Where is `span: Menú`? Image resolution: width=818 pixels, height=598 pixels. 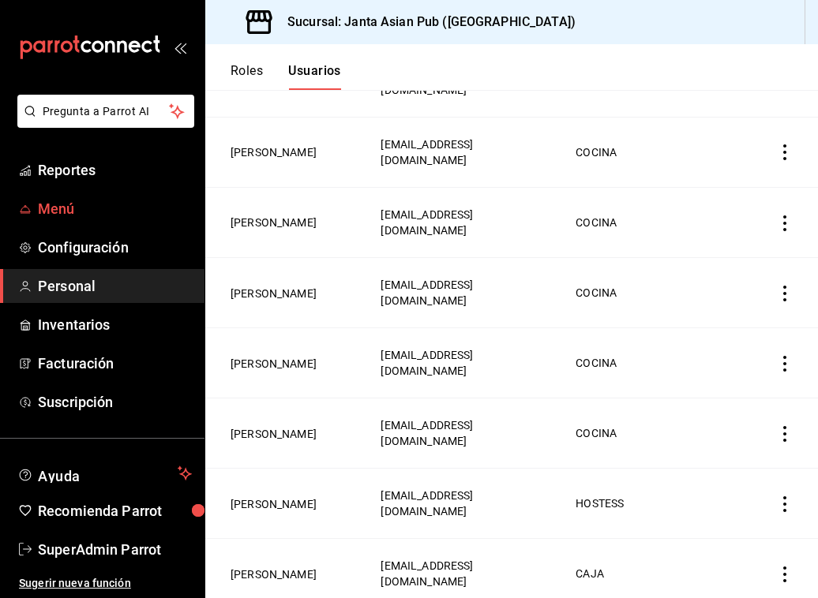
span: Menú is located at coordinates (114, 208).